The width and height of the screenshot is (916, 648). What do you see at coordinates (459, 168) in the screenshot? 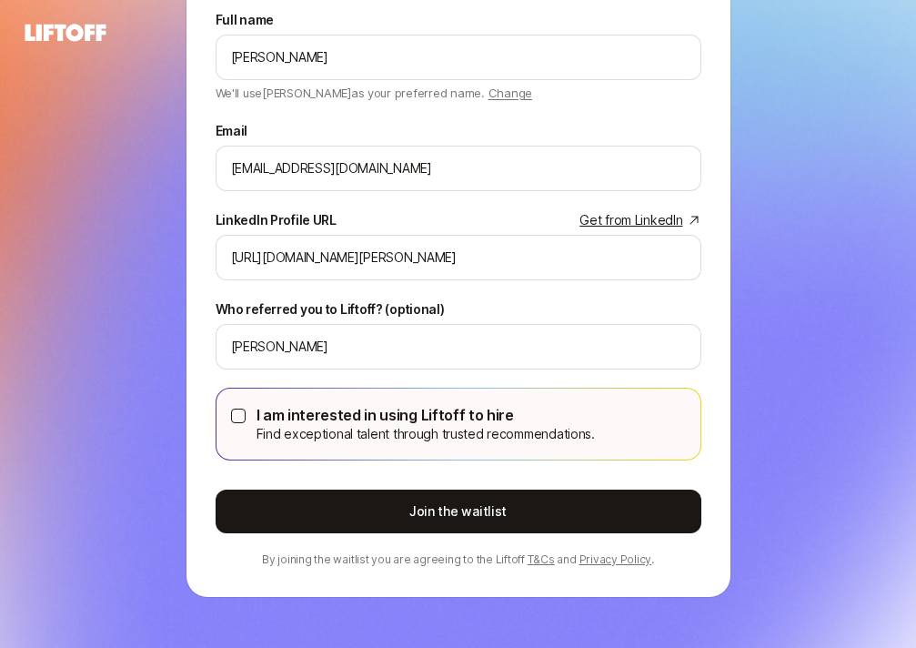
I see `input: e.g. melanie@liftoff.xyz` at bounding box center [459, 168].